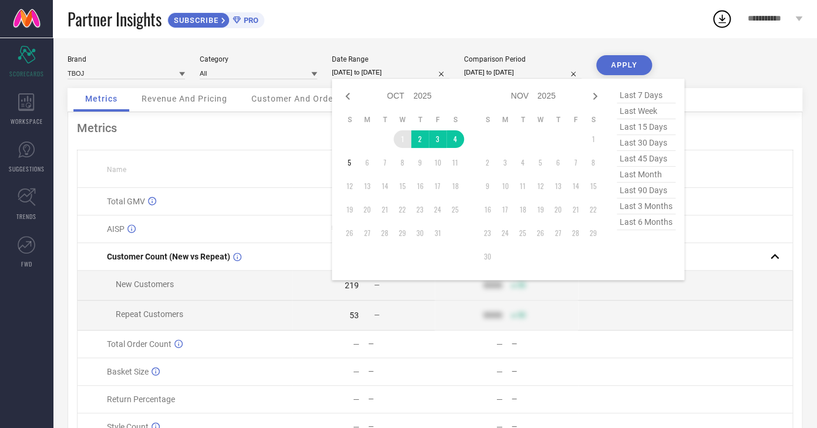  I want to click on span: last week, so click(646, 111).